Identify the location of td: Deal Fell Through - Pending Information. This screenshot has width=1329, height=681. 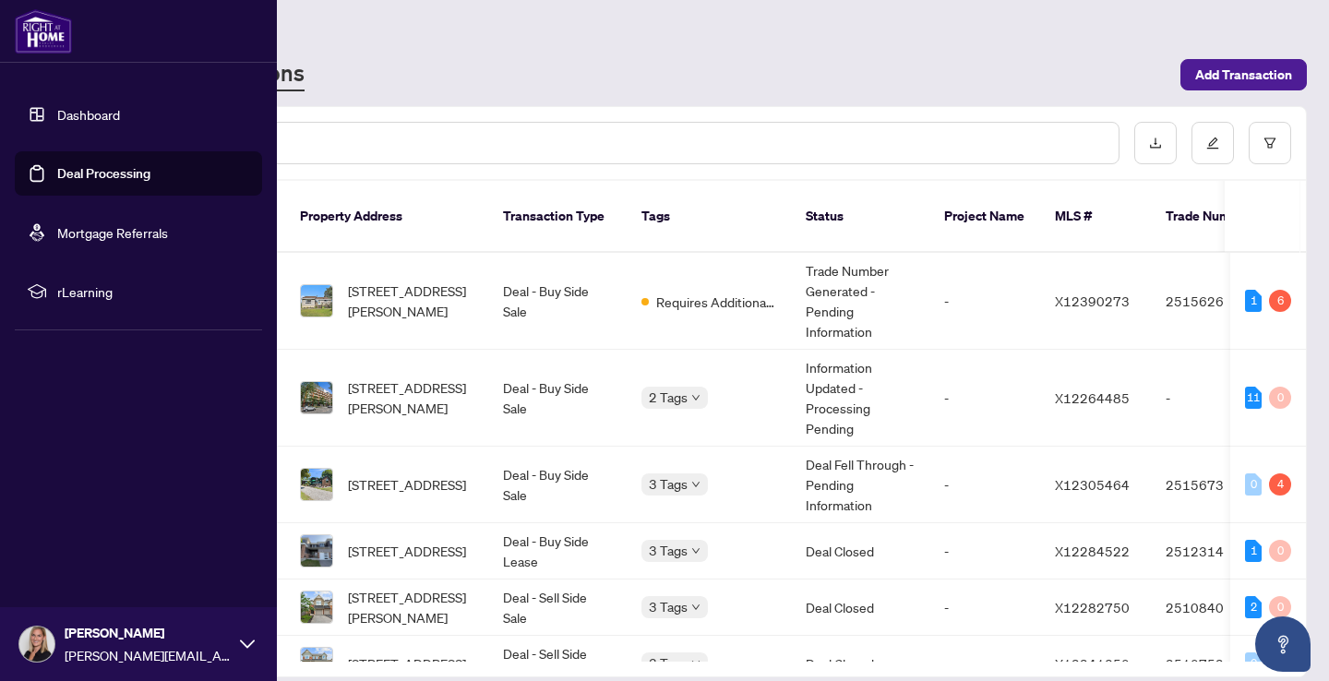
(860, 485).